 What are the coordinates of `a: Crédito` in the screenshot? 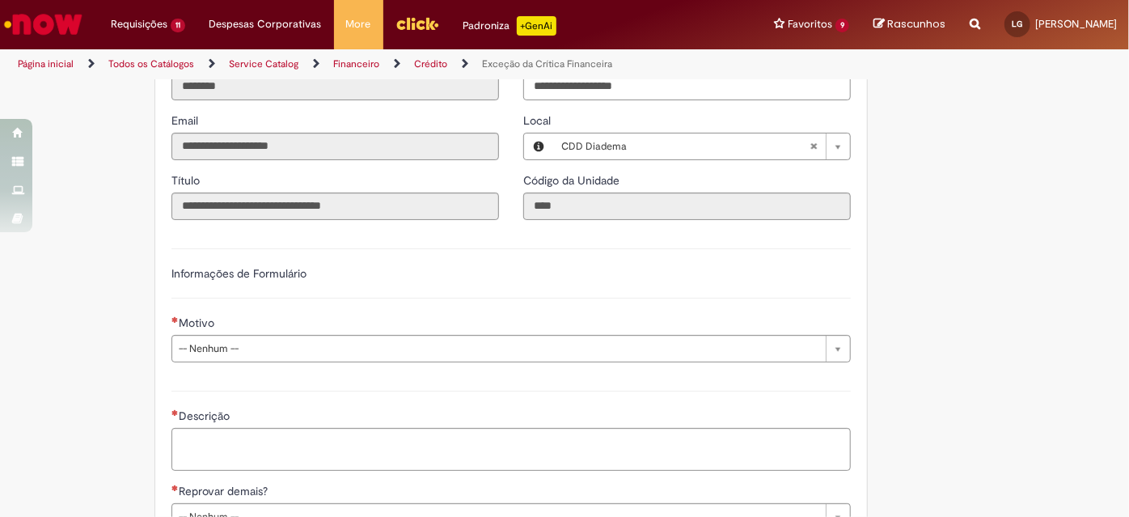 It's located at (430, 64).